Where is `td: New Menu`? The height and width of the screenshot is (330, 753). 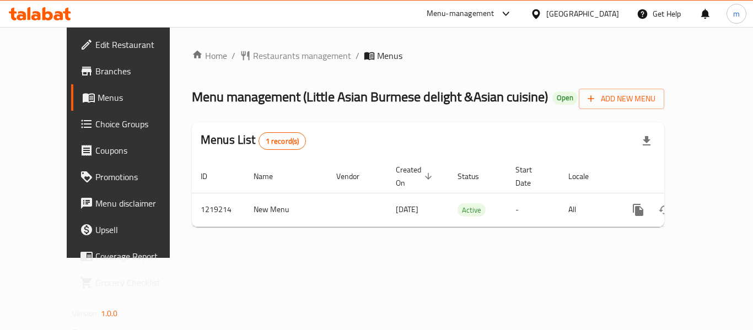 td: New Menu is located at coordinates (286, 209).